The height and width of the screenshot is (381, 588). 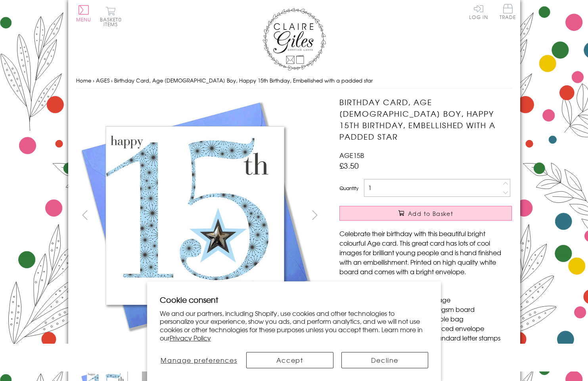 I want to click on span: AGE15B, so click(x=352, y=155).